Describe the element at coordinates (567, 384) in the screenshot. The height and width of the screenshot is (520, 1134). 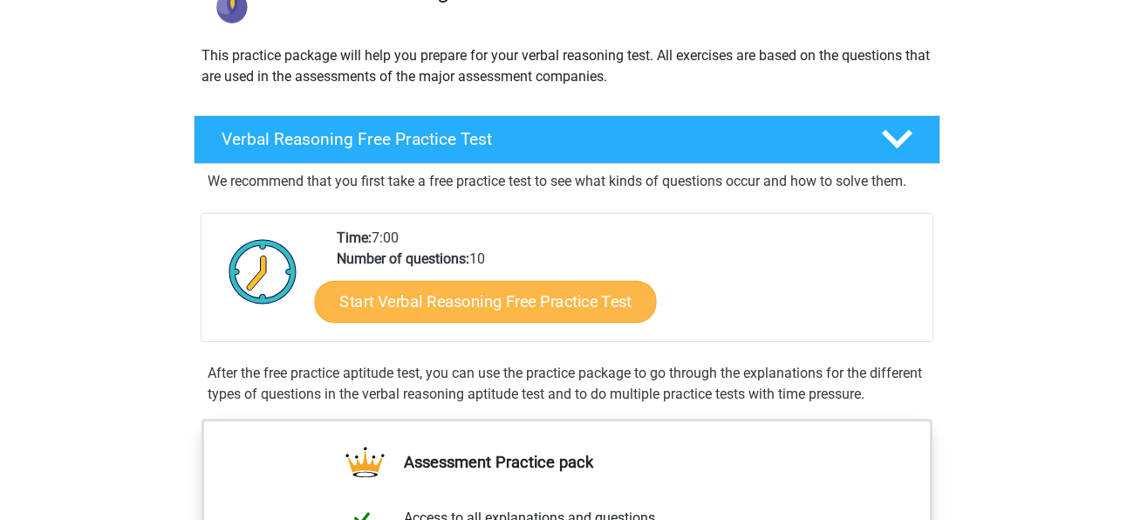
I see `div: After the free practice aptitude test, you can use the practice package to go through the explana...` at that location.